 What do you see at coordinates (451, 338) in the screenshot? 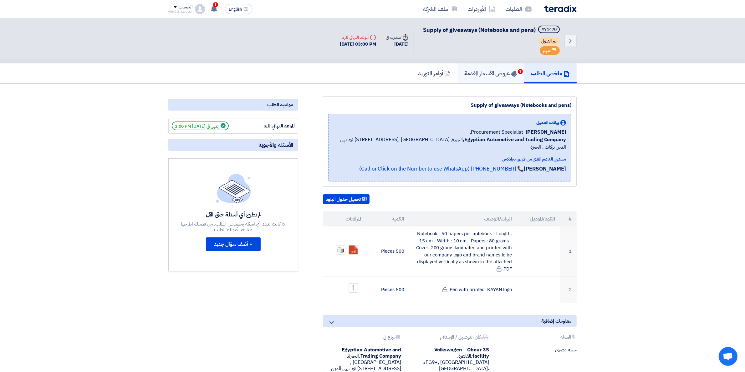
I see `div: مكان التوصيل / الإستلام` at bounding box center [451, 338].